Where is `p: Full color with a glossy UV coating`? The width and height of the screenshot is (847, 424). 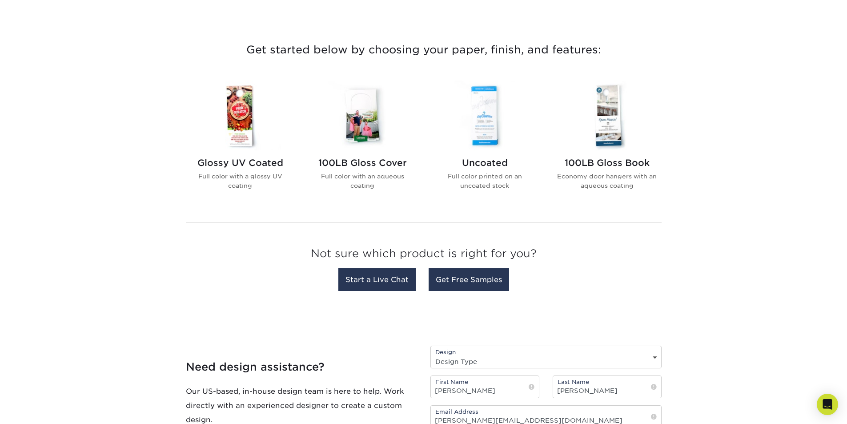
p: Full color with a glossy UV coating is located at coordinates (240, 180).